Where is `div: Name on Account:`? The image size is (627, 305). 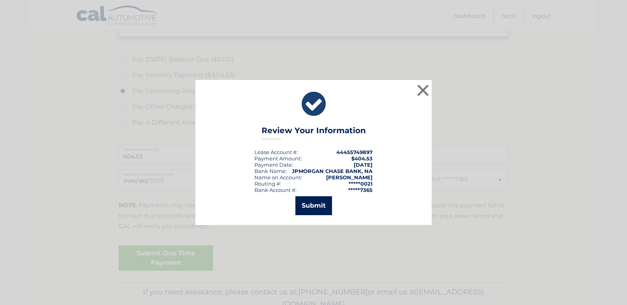
div: Name on Account: is located at coordinates (278, 177).